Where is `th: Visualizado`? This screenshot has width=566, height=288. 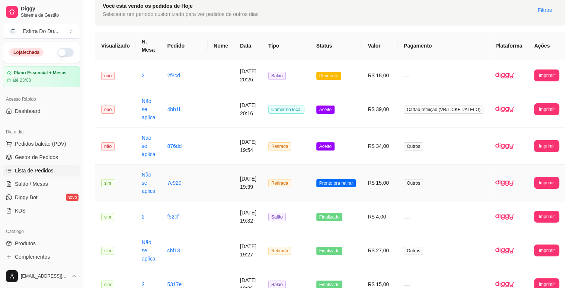
th: Visualizado is located at coordinates (115, 46).